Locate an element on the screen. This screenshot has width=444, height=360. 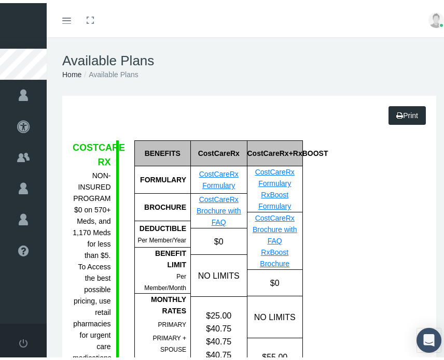
div: COSTCARE RX is located at coordinates (92, 152).